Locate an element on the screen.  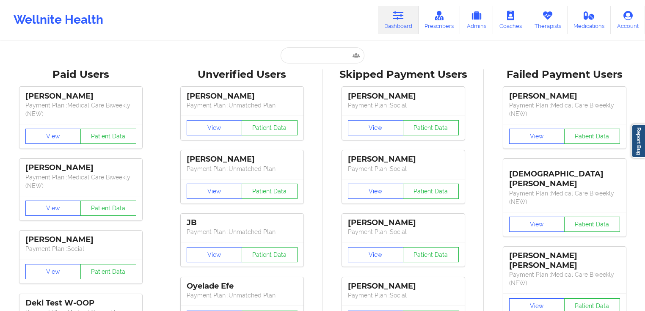
a: Admins is located at coordinates (477, 20).